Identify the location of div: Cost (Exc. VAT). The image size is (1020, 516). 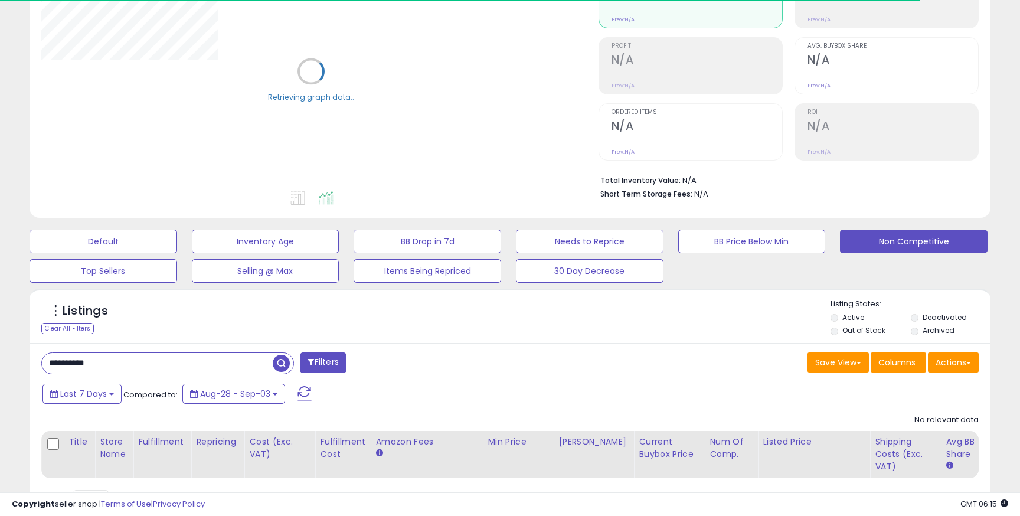
(279, 448).